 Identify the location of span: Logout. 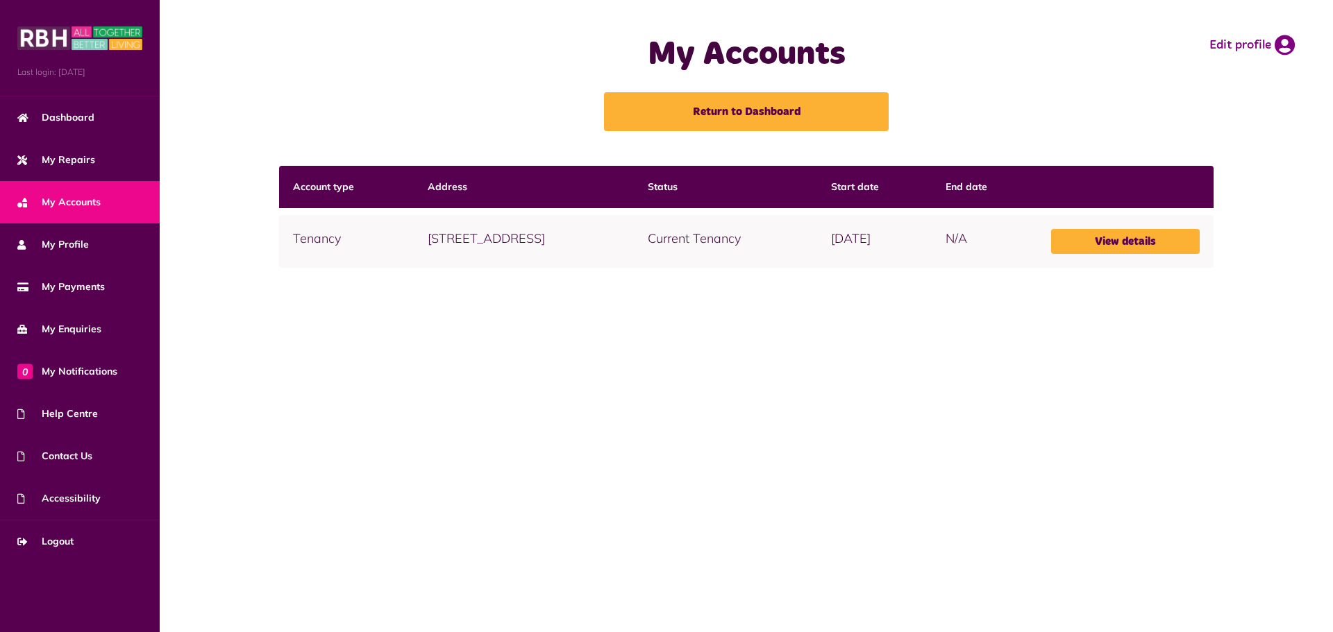
(45, 541).